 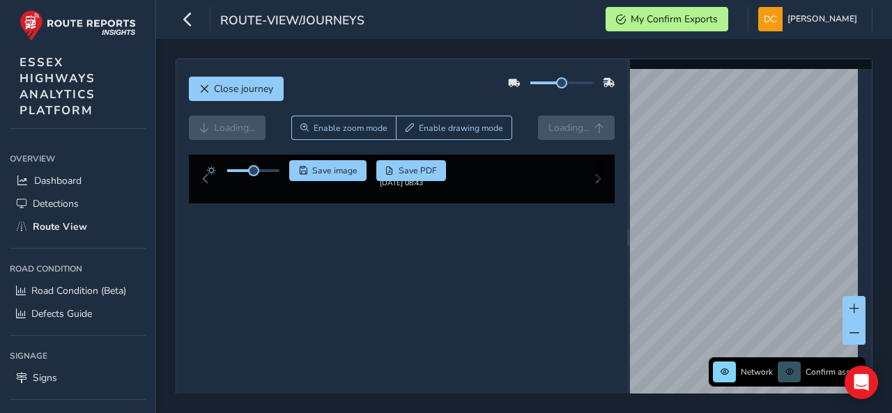 What do you see at coordinates (862, 383) in the screenshot?
I see `div: Open Intercom Messenger` at bounding box center [862, 383].